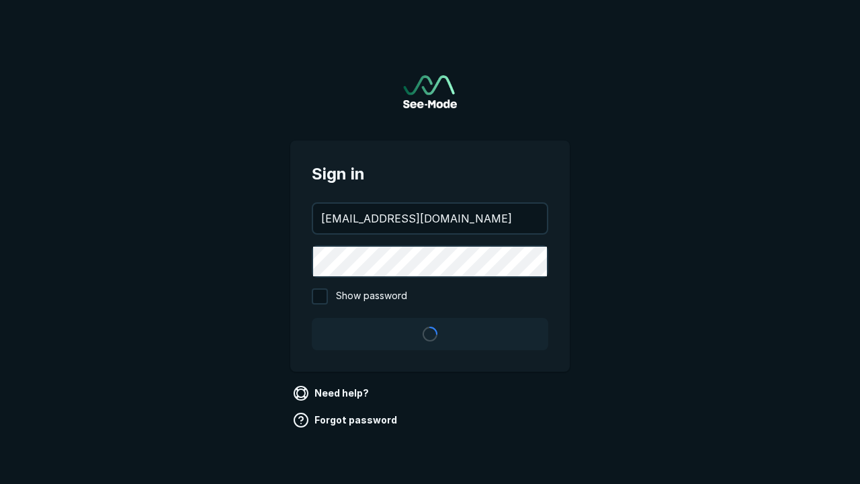 The width and height of the screenshot is (860, 484). I want to click on a: Forgot password, so click(346, 420).